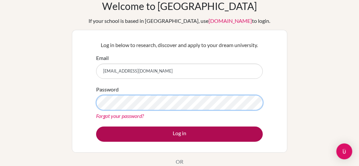 The image size is (359, 166). What do you see at coordinates (120, 116) in the screenshot?
I see `a: Forgot your password?` at bounding box center [120, 116].